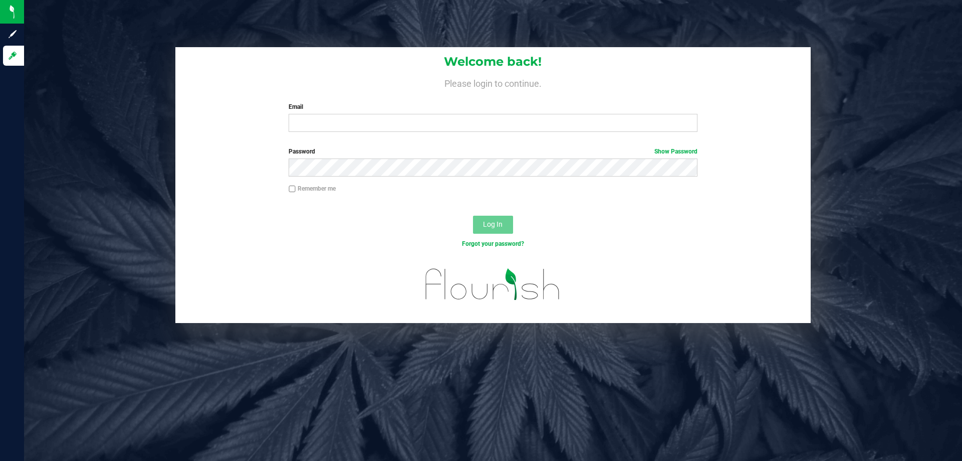 This screenshot has height=461, width=962. Describe the element at coordinates (302, 151) in the screenshot. I see `span: Password` at that location.